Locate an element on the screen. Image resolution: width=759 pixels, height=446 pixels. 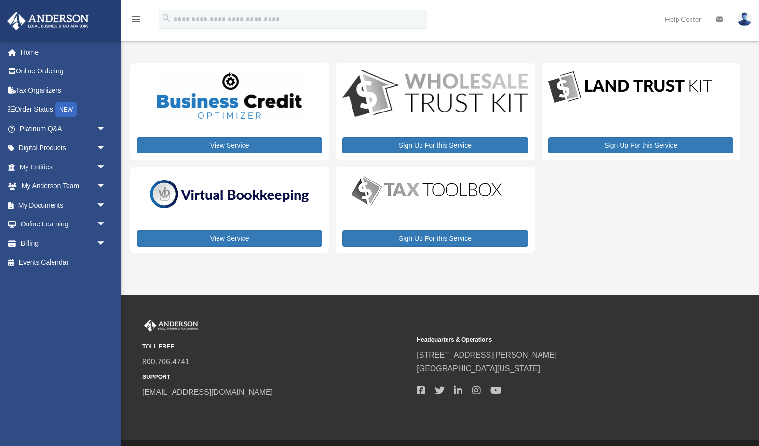
small: TOLL FREE is located at coordinates (276, 346).